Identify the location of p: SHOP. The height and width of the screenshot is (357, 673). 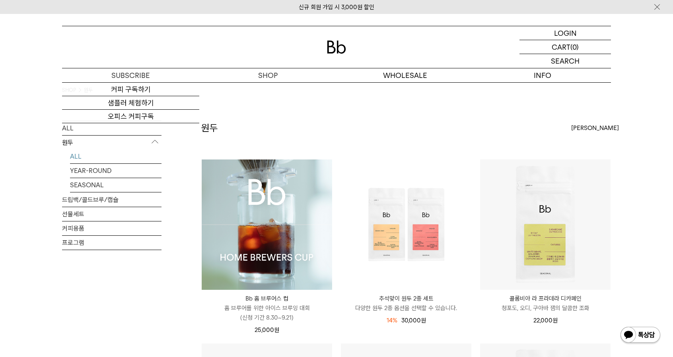
(268, 75).